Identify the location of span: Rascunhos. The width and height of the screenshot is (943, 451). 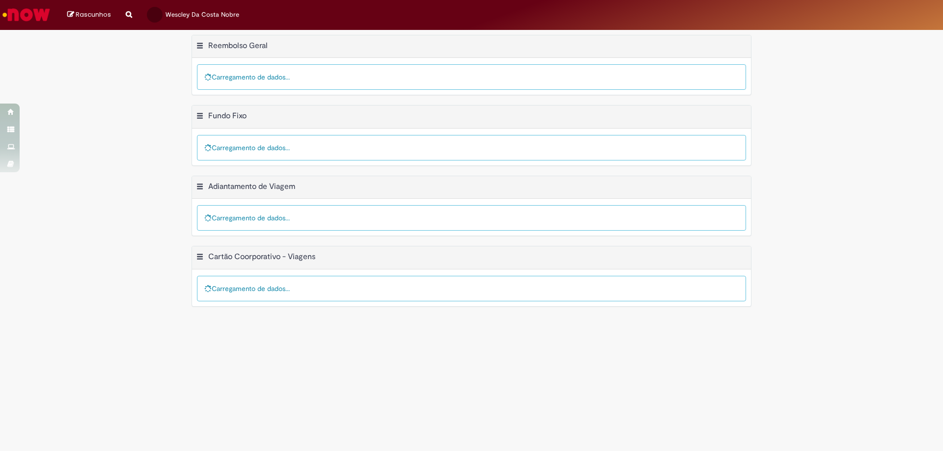
(93, 14).